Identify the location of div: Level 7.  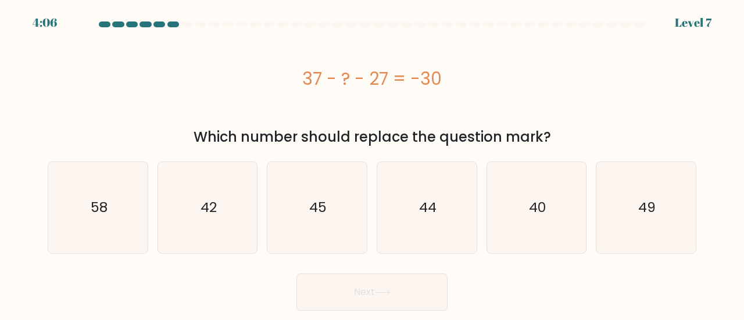
(693, 23).